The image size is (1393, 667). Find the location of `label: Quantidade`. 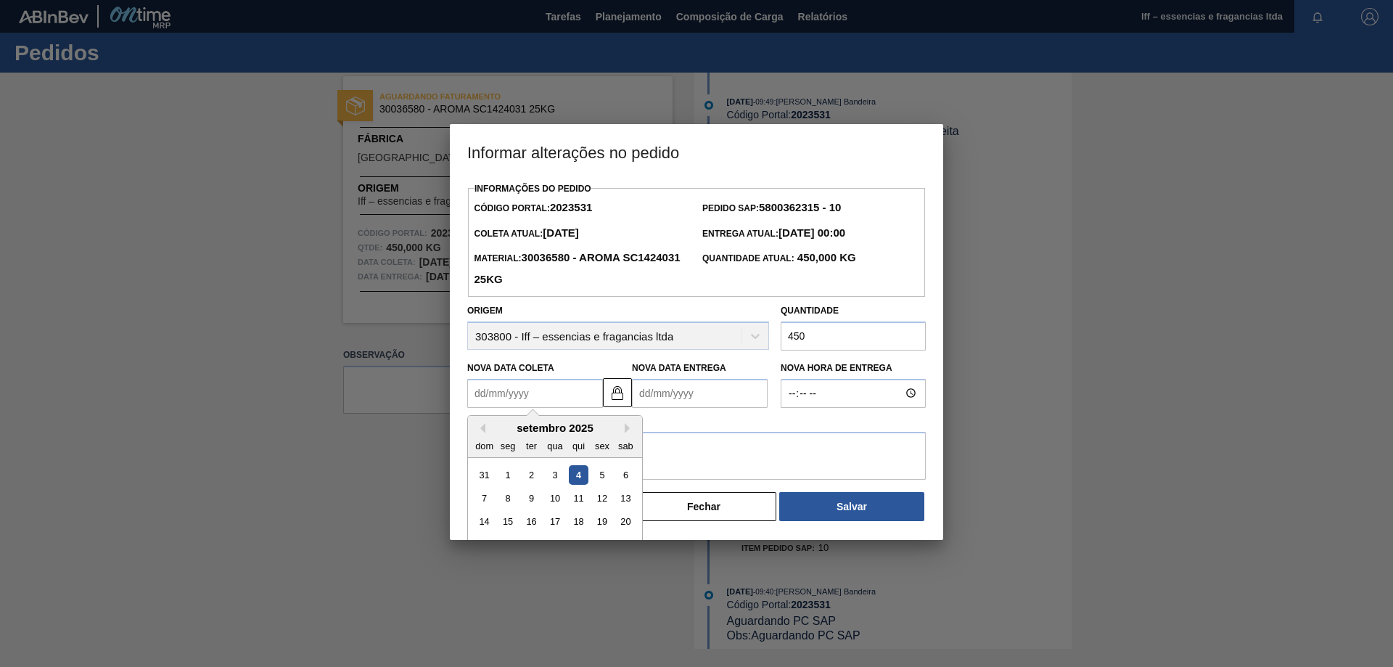

label: Quantidade is located at coordinates (810, 310).